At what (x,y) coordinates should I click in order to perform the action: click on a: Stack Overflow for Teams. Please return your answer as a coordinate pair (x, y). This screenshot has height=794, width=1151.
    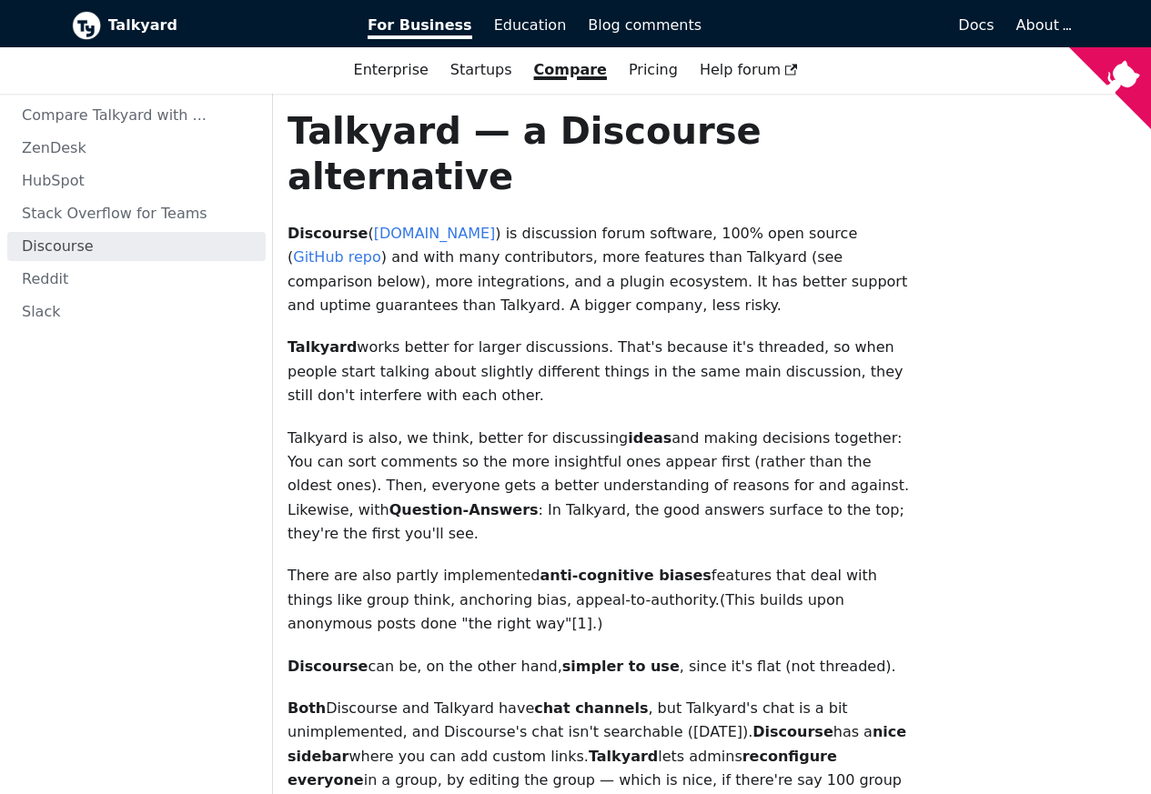
    Looking at the image, I should click on (136, 214).